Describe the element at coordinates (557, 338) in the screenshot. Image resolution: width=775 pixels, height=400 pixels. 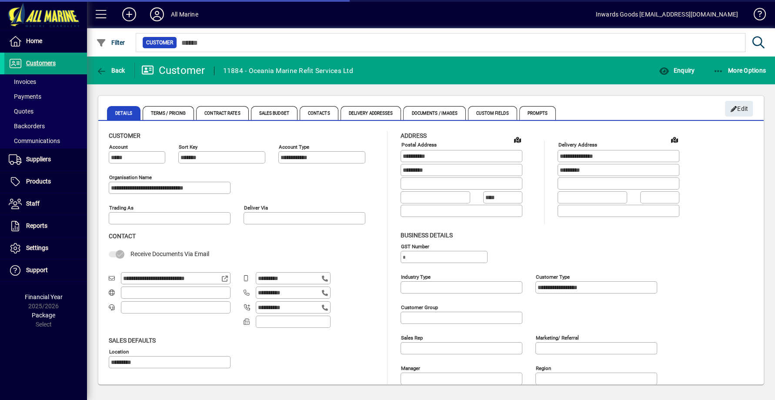
I see `mat-label: Marketing/ Referral` at that location.